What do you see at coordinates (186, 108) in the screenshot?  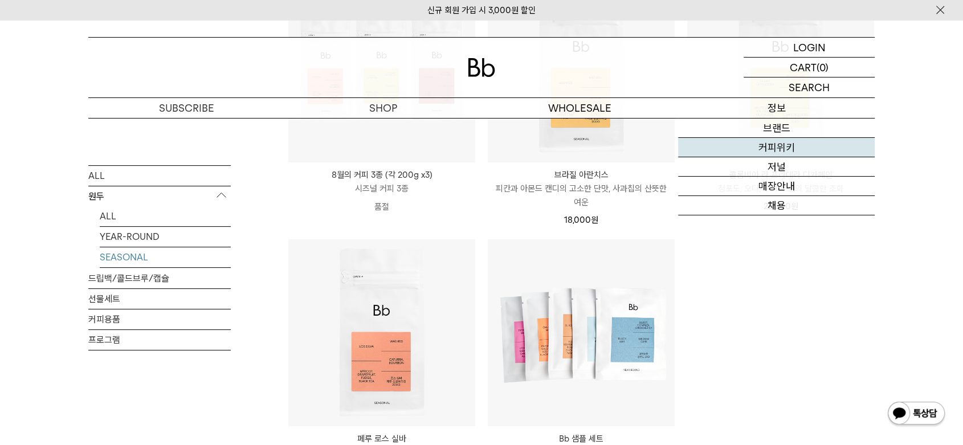 I see `p: SUBSCRIBE` at bounding box center [186, 108].